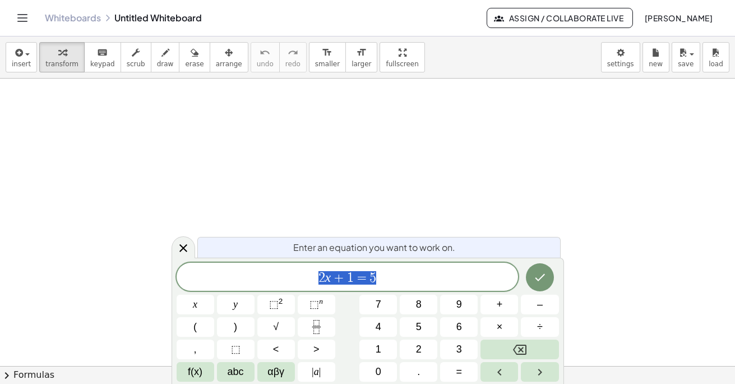 The width and height of the screenshot is (735, 384). I want to click on span: transform, so click(62, 64).